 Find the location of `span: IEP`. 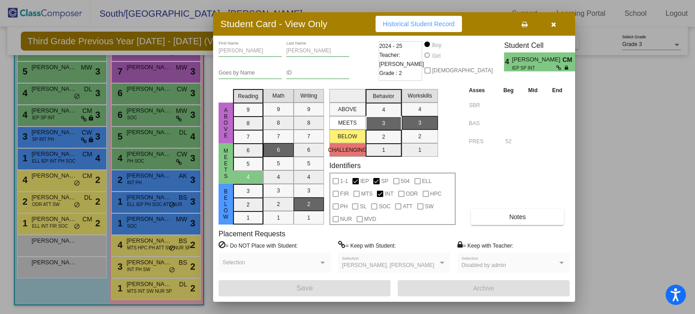

span: IEP is located at coordinates (364, 181).